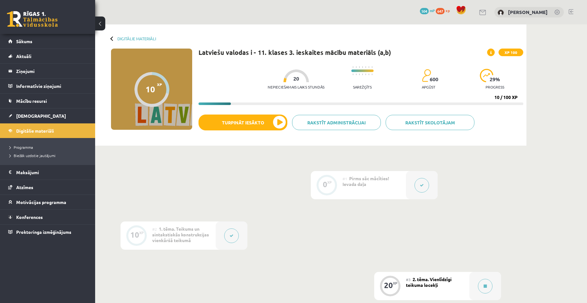 The image size is (587, 303). Describe the element at coordinates (48, 232) in the screenshot. I see `a: Proktoringa izmēģinājums` at that location.